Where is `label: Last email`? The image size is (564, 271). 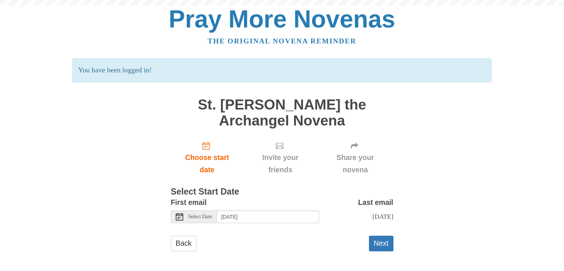
label: Last email is located at coordinates (376, 202).